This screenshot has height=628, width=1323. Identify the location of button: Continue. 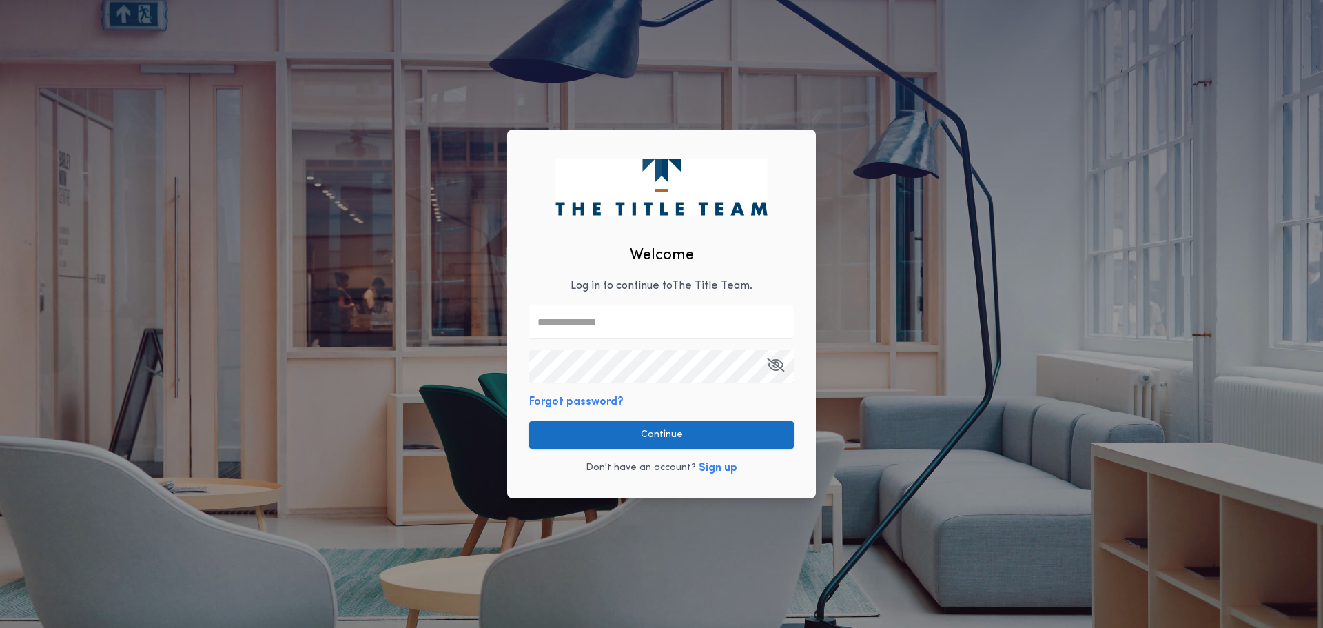
(661, 435).